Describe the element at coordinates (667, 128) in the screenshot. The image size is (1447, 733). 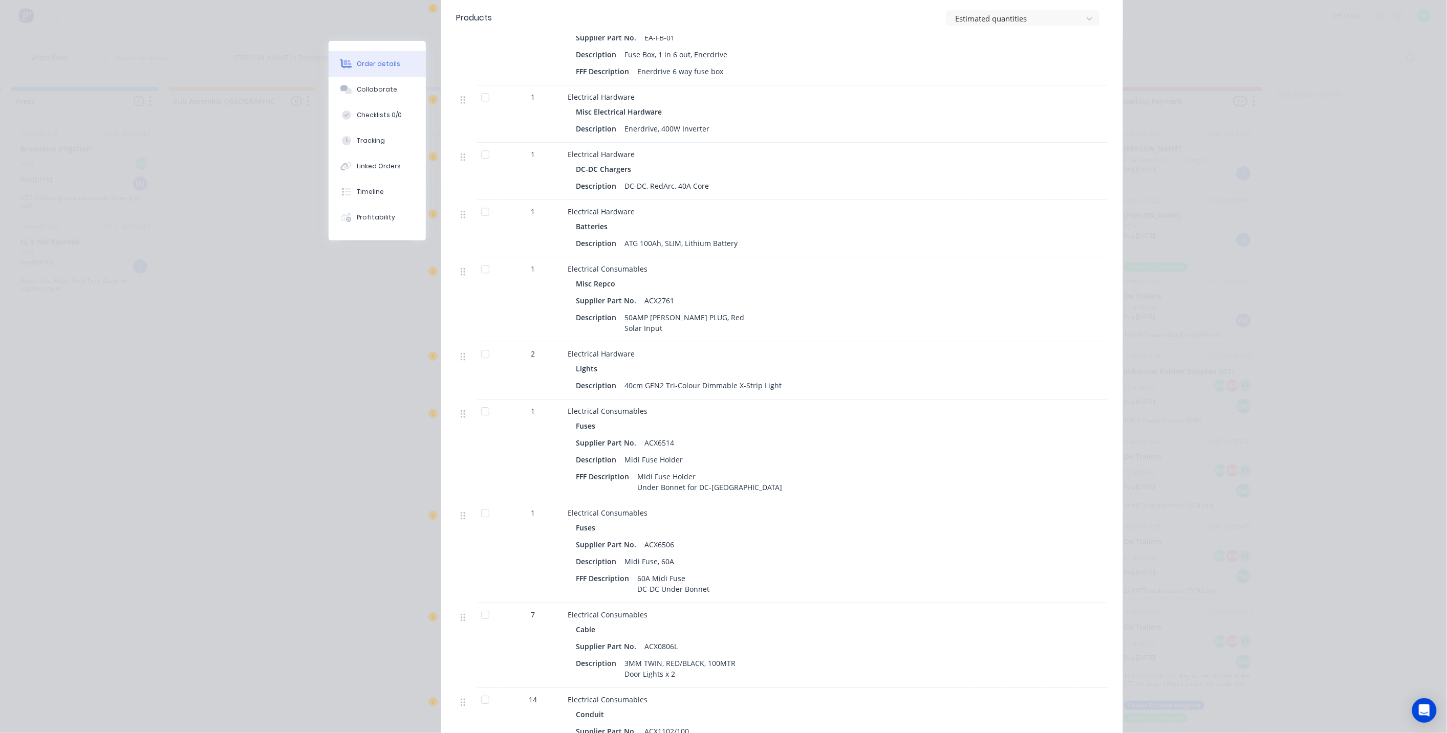
I see `div: Enerdrive, 400W Inverter` at that location.